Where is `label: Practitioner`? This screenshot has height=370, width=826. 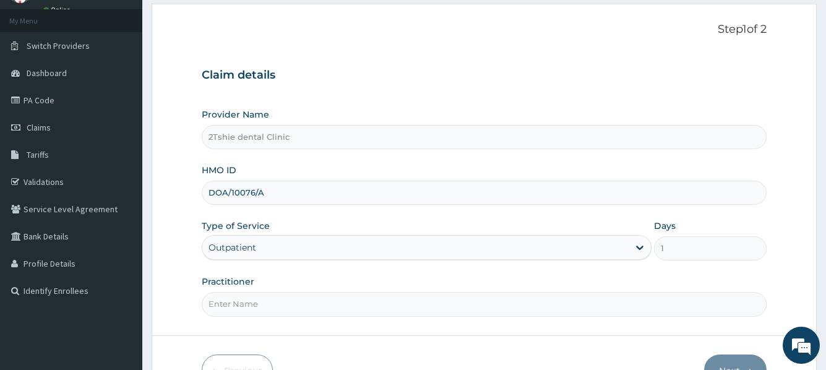
label: Practitioner is located at coordinates (228, 282).